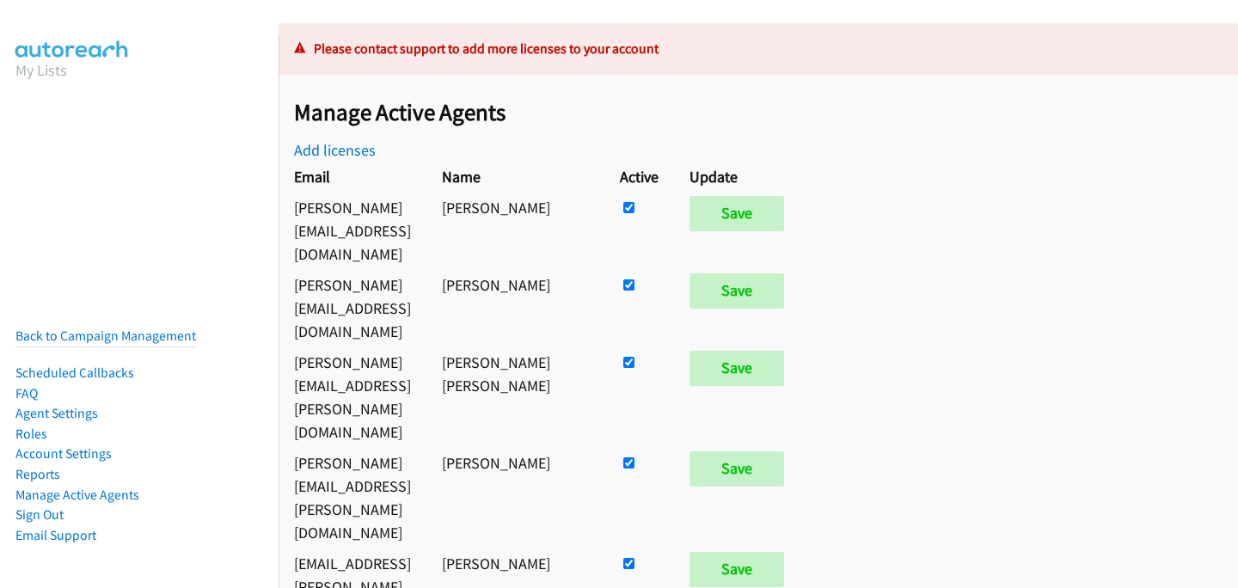 The image size is (1238, 588). I want to click on a: Scheduled Callbacks, so click(75, 372).